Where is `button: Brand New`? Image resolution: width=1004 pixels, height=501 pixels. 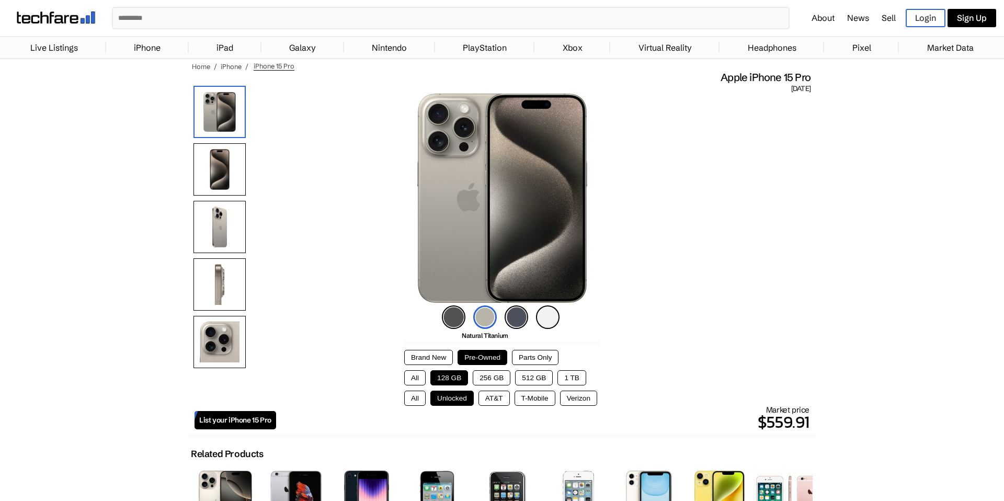
button: Brand New is located at coordinates (428, 357).